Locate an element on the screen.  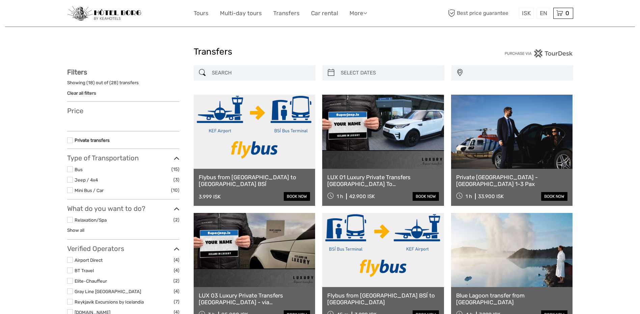
div: 42.900 ISK is located at coordinates (362, 197).